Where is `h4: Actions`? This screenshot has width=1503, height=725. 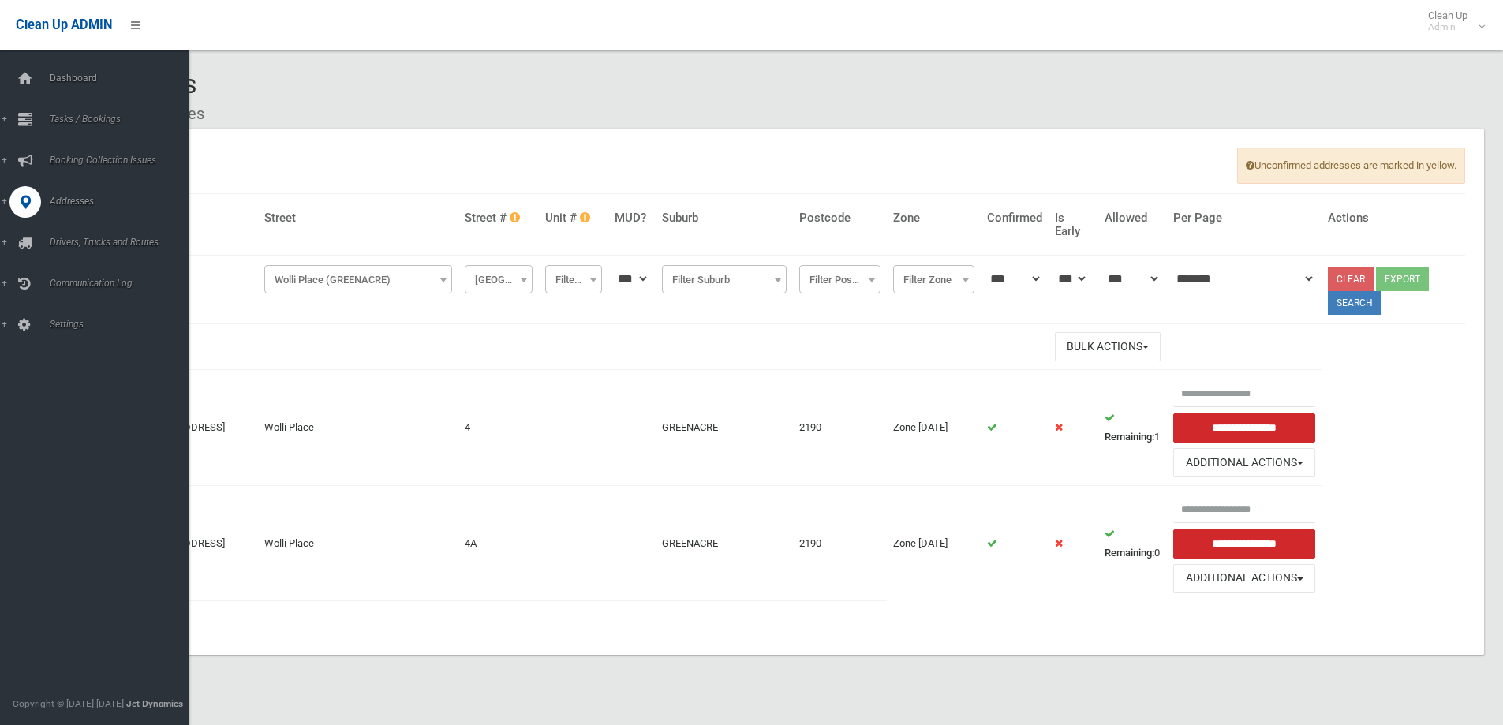 h4: Actions is located at coordinates (1394, 218).